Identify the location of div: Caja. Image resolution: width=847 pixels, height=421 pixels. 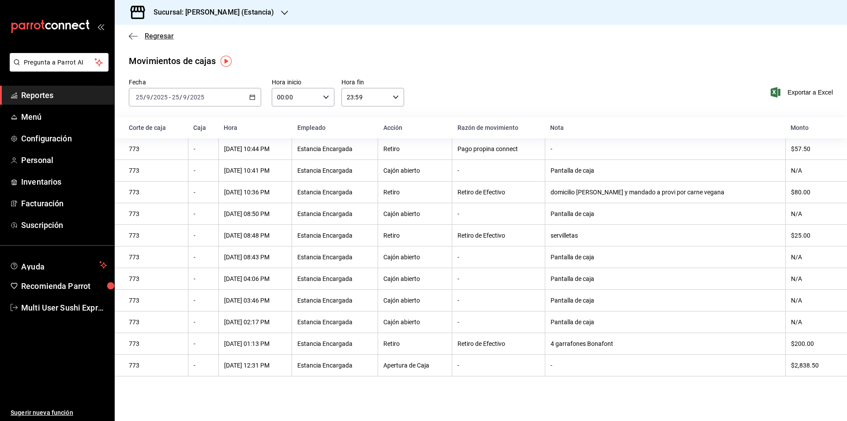
(203, 128).